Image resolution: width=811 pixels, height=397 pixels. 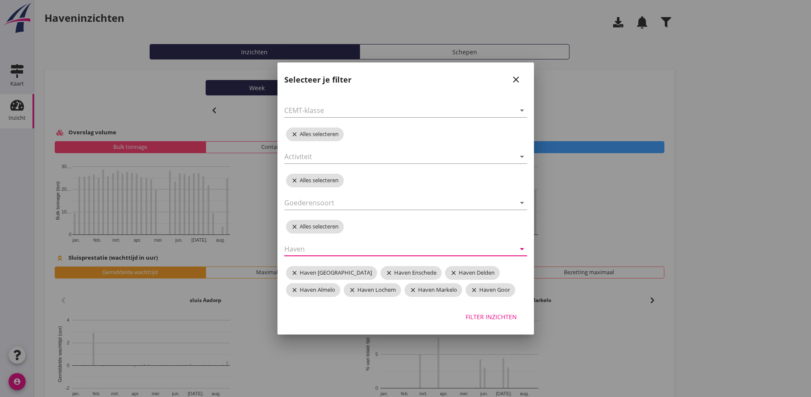 I want to click on span: Haven Enschede, so click(x=411, y=273).